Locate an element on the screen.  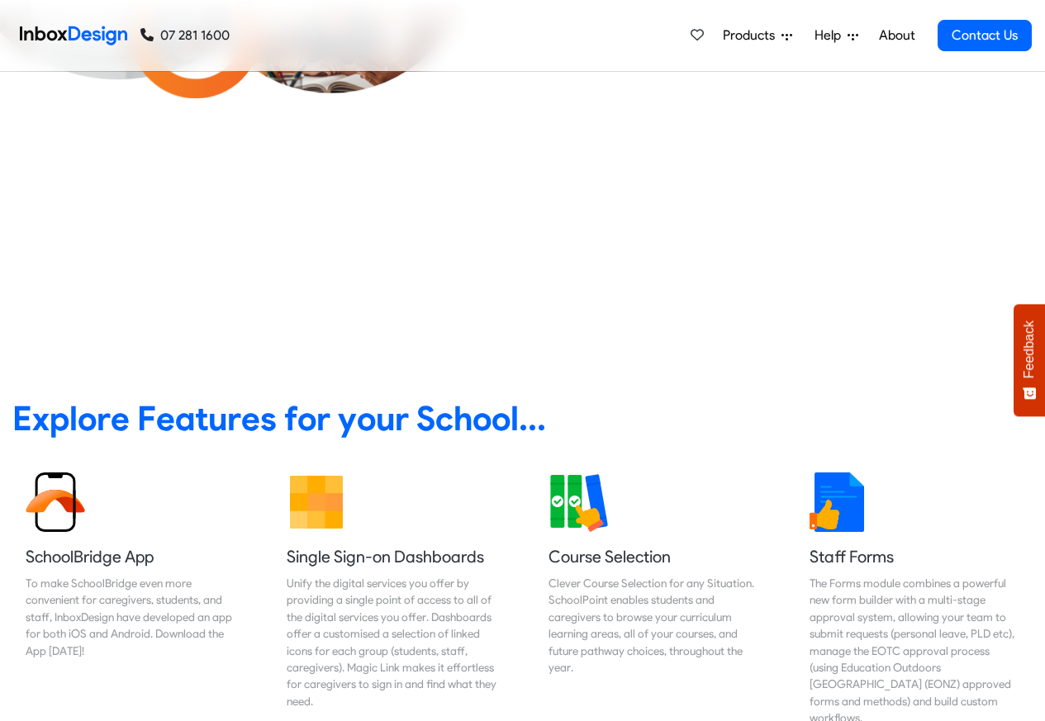
span: Products is located at coordinates (752, 36).